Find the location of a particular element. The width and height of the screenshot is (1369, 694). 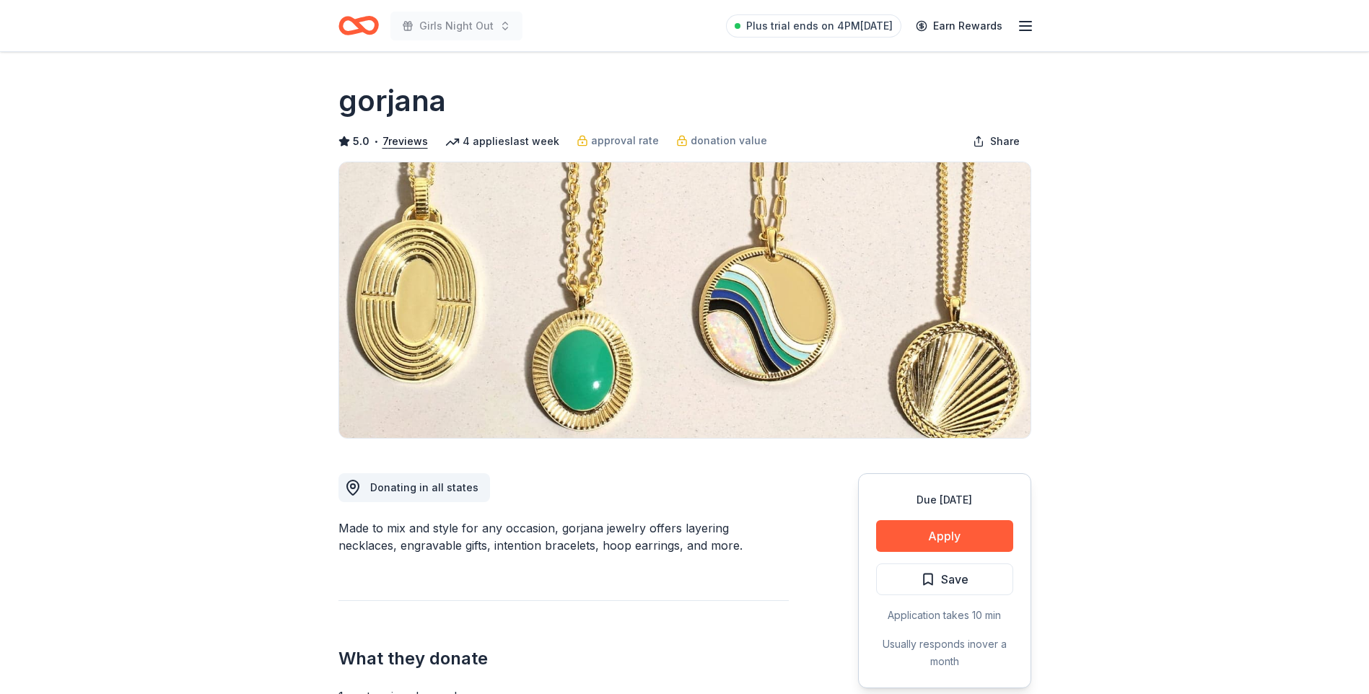

span: Share is located at coordinates (1005, 141).